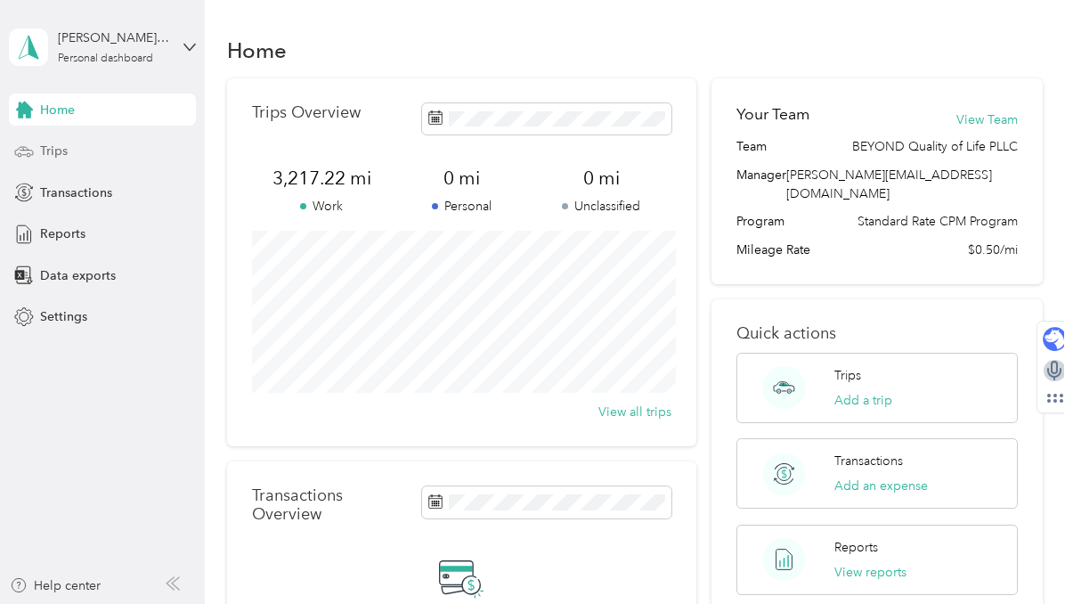  What do you see at coordinates (57, 110) in the screenshot?
I see `span: Home` at bounding box center [57, 110].